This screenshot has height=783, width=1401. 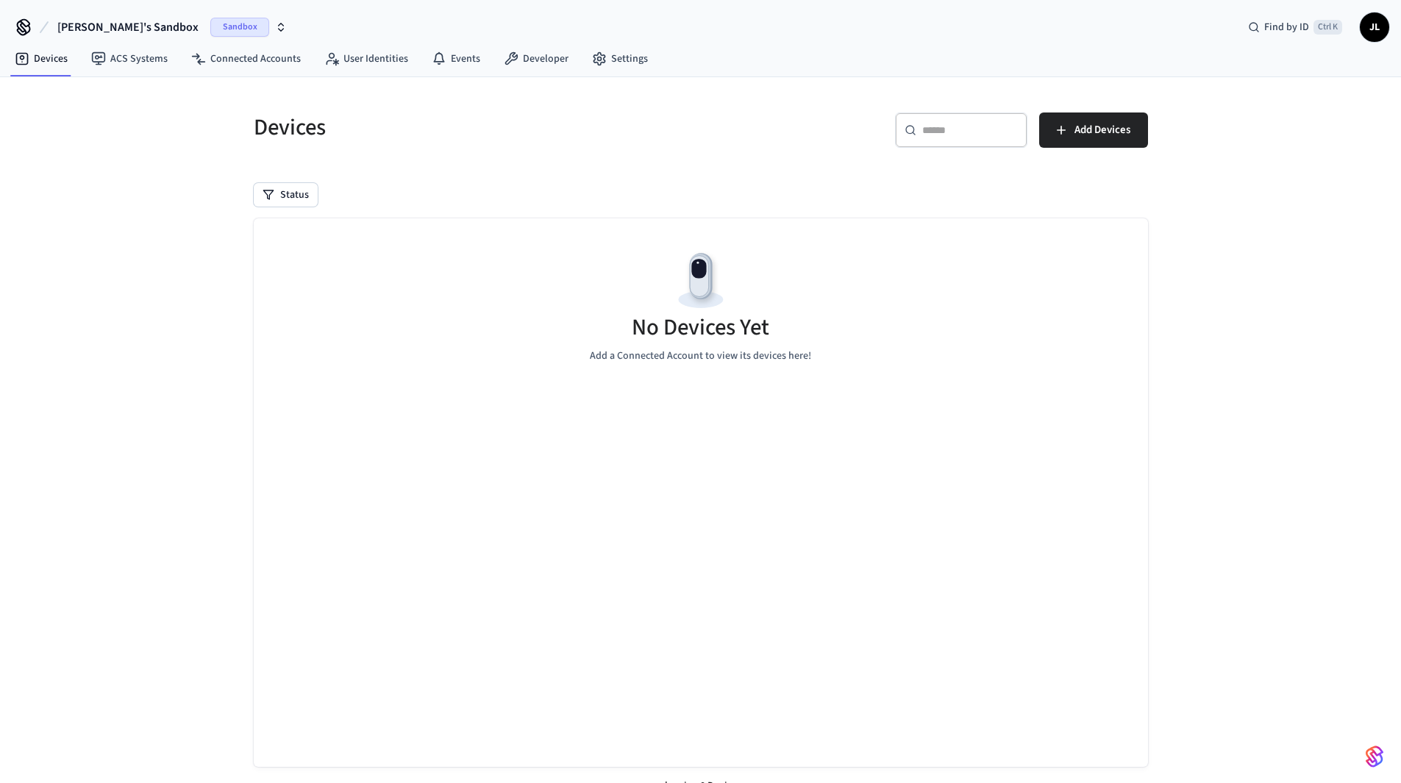 I want to click on a: Events, so click(x=456, y=59).